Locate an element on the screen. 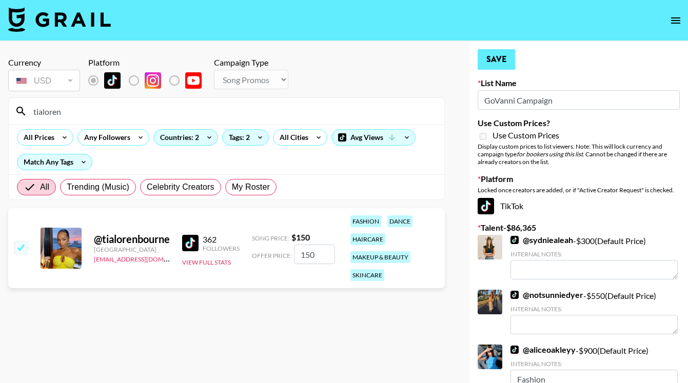 The height and width of the screenshot is (383, 688). div: Remove selected talent to change your currency is located at coordinates (44, 81).